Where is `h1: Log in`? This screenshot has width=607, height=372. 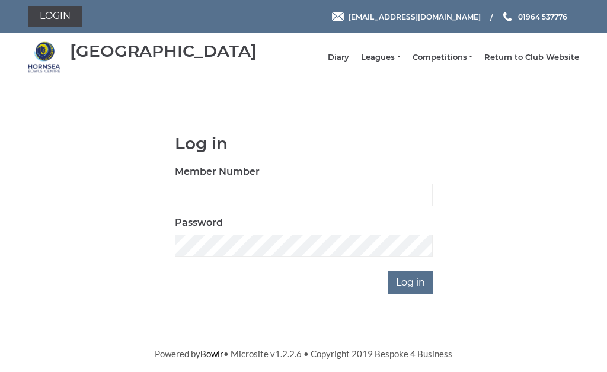 h1: Log in is located at coordinates (304, 143).